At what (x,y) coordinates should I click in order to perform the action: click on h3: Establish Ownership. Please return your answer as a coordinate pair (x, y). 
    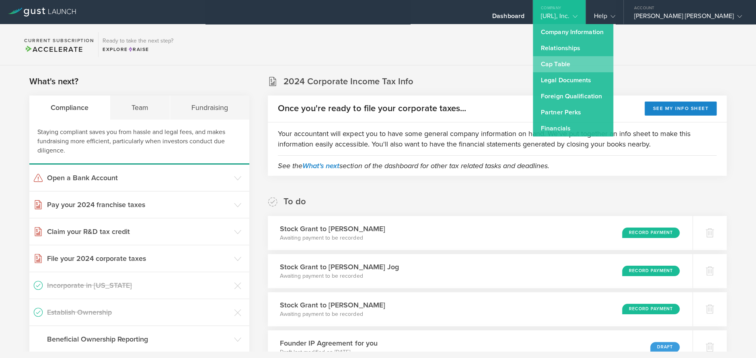
    Looking at the image, I should click on (138, 313).